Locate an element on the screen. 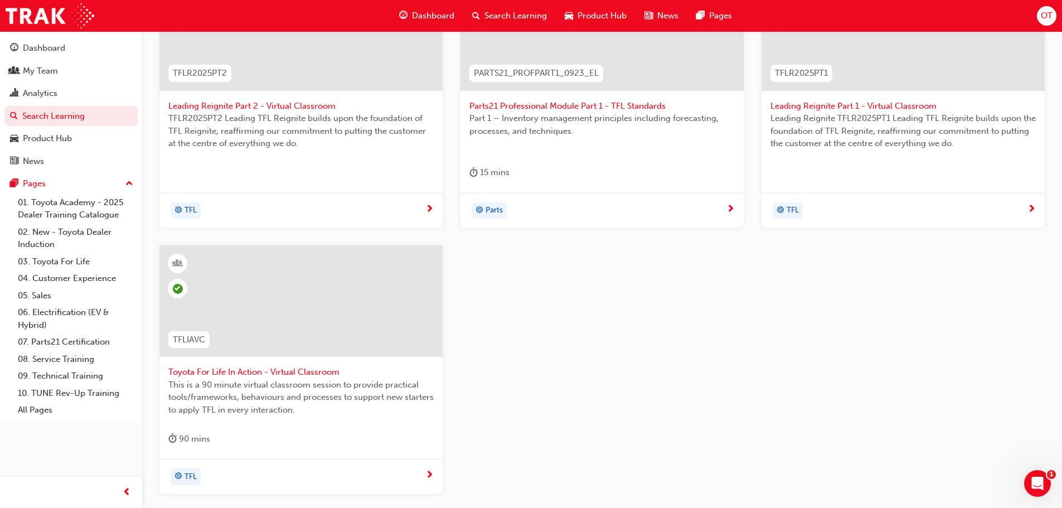 This screenshot has width=1062, height=508. span: Toyota For Life In Action - Virtual Classroom is located at coordinates (301, 372).